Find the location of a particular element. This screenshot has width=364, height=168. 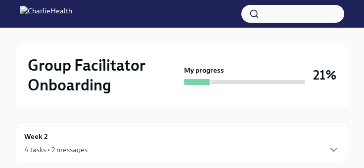

div: 4 tasks • 2 messages is located at coordinates (56, 150).